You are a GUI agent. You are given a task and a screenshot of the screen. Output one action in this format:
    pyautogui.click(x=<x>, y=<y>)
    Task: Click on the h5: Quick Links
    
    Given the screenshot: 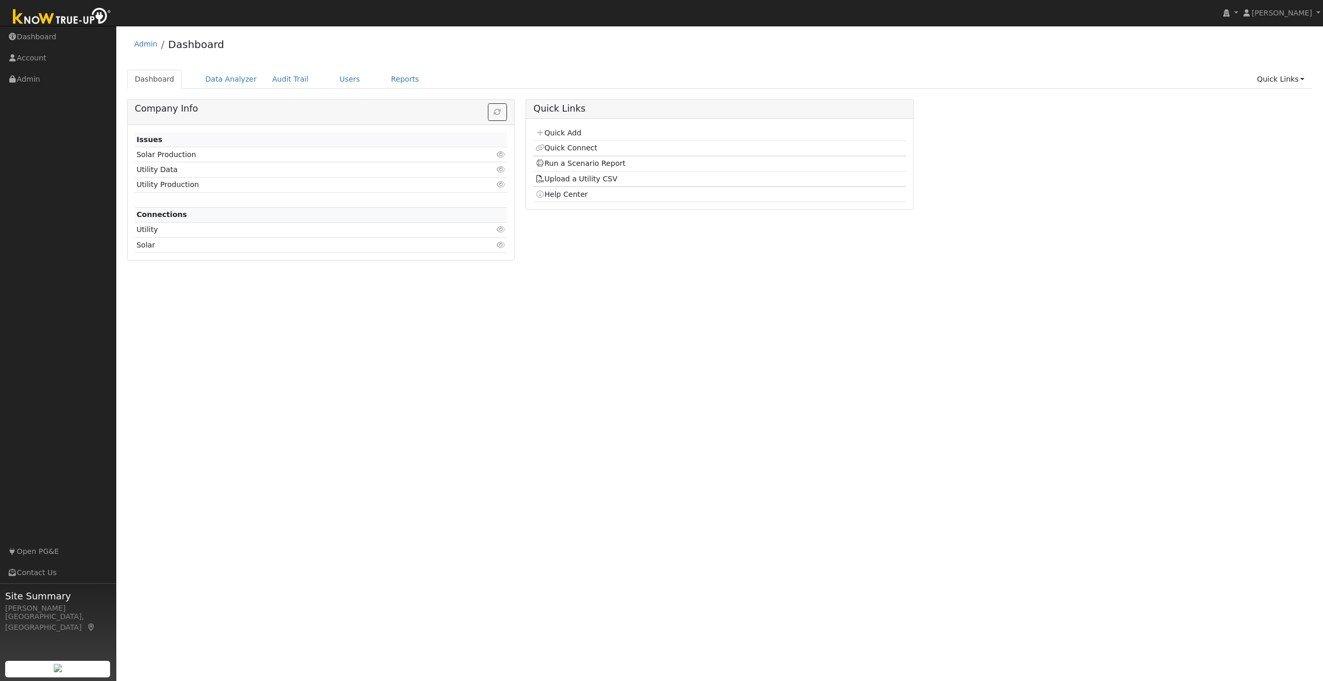 What is the action you would take?
    pyautogui.click(x=720, y=109)
    